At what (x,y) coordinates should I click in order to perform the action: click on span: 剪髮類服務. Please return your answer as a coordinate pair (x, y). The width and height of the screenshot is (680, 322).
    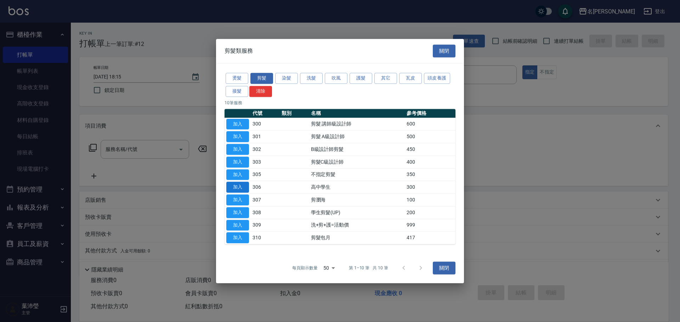
    Looking at the image, I should click on (239, 51).